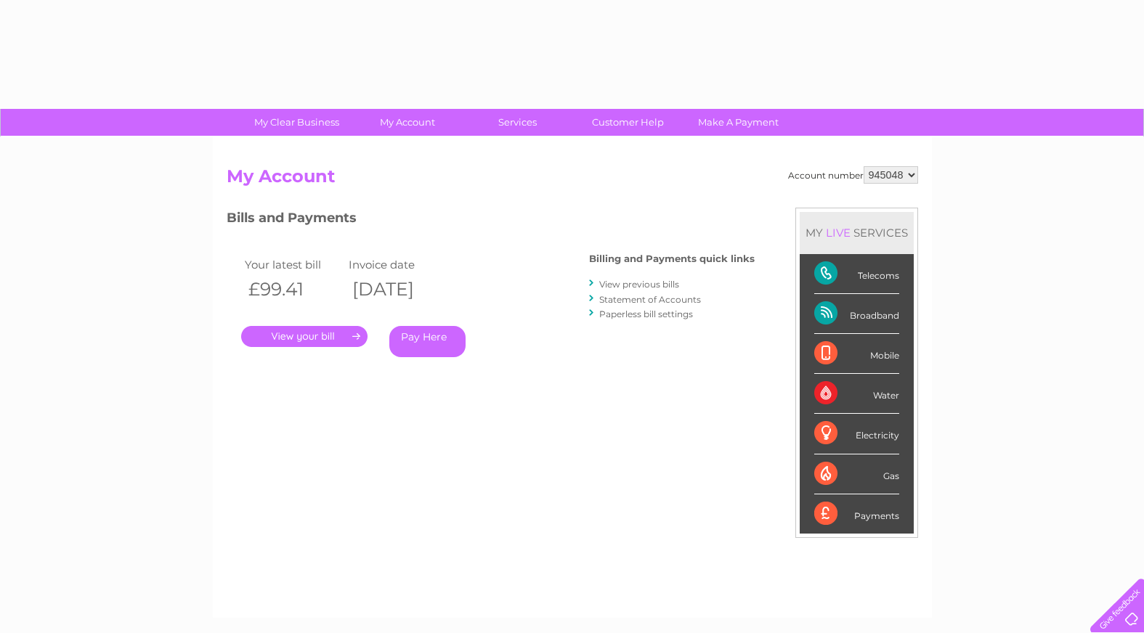 The image size is (1144, 633). I want to click on h2: My Account, so click(572, 180).